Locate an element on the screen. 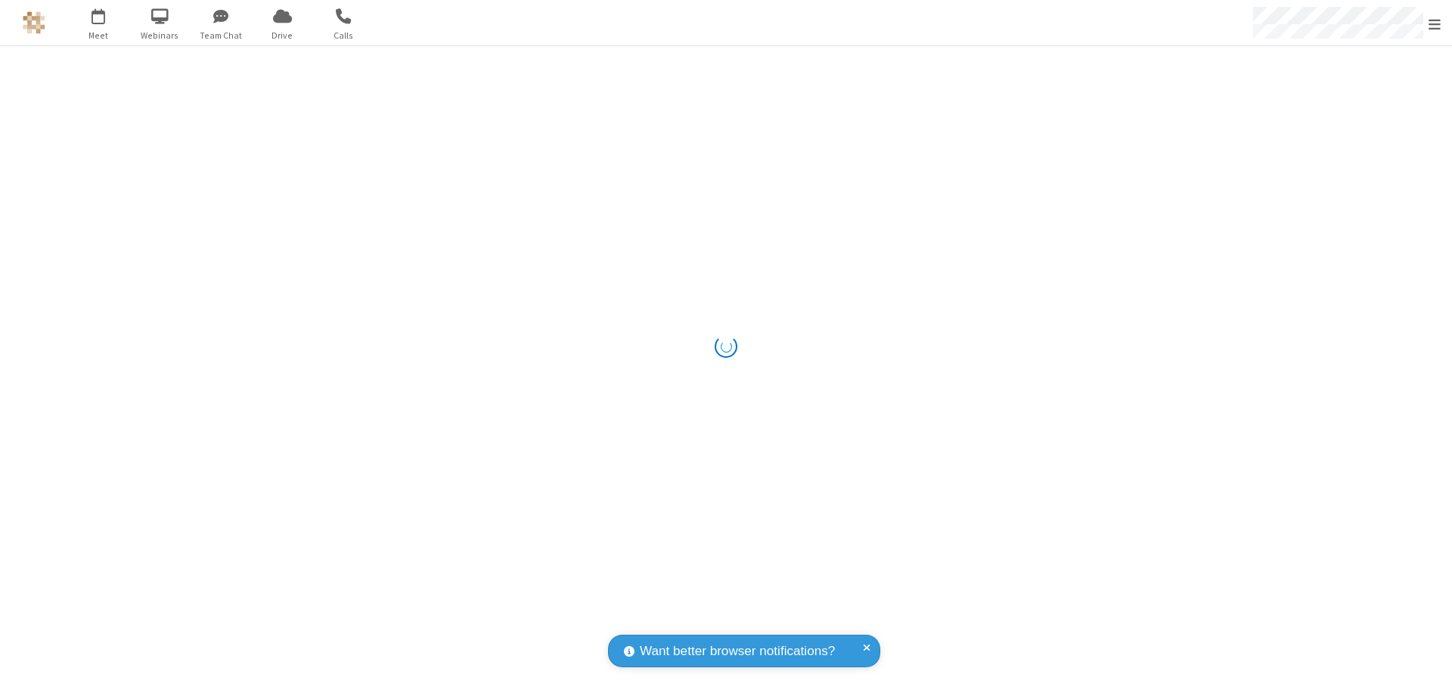 This screenshot has width=1452, height=693. span: Webinars is located at coordinates (160, 36).